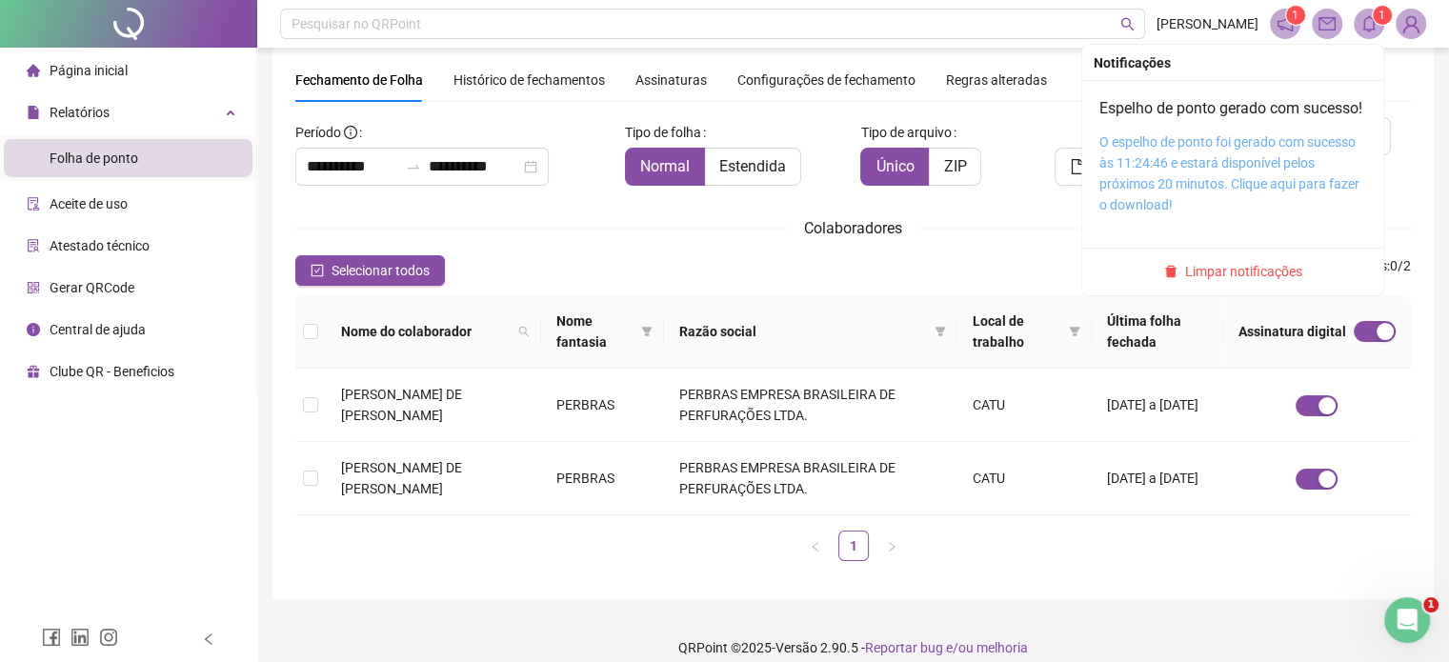 This screenshot has height=662, width=1449. What do you see at coordinates (317, 271) in the screenshot?
I see `span: check-square` at bounding box center [317, 271].